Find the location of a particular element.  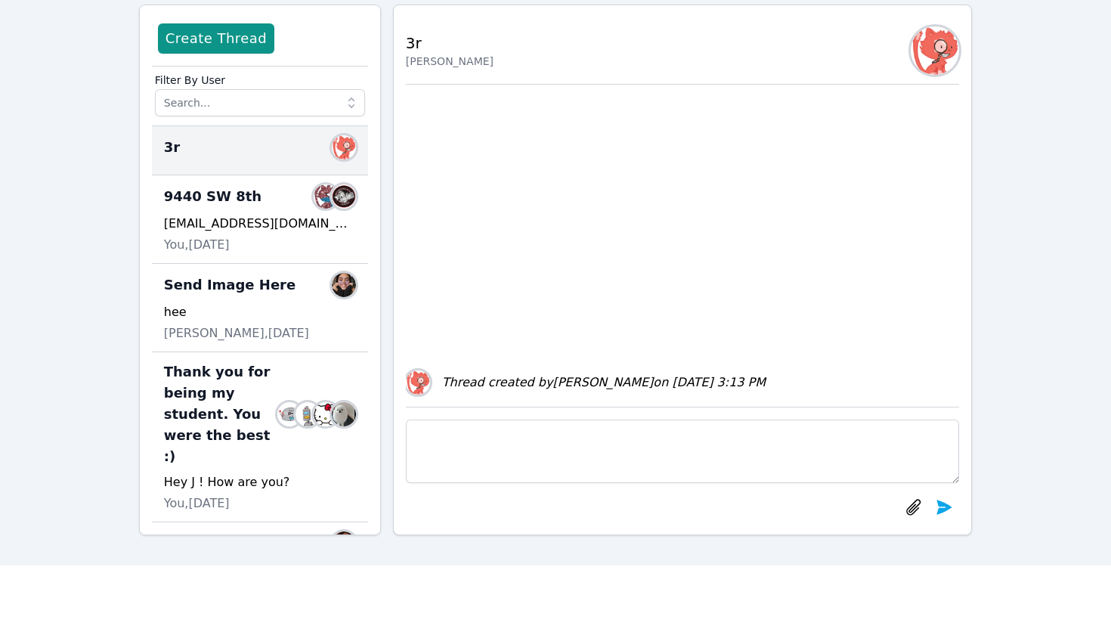

input: Search... is located at coordinates (260, 103).